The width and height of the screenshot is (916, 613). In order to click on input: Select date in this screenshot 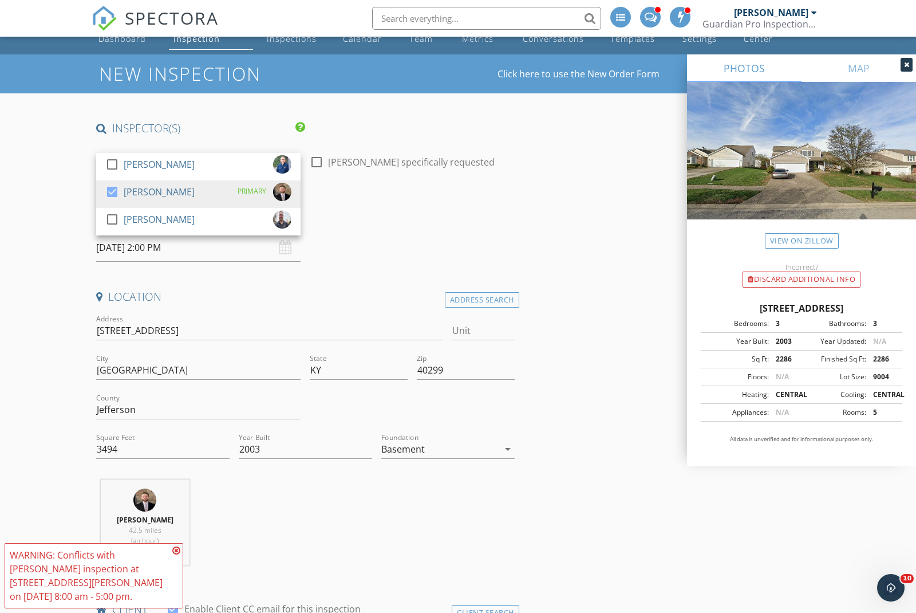, I will do `click(198, 247)`.